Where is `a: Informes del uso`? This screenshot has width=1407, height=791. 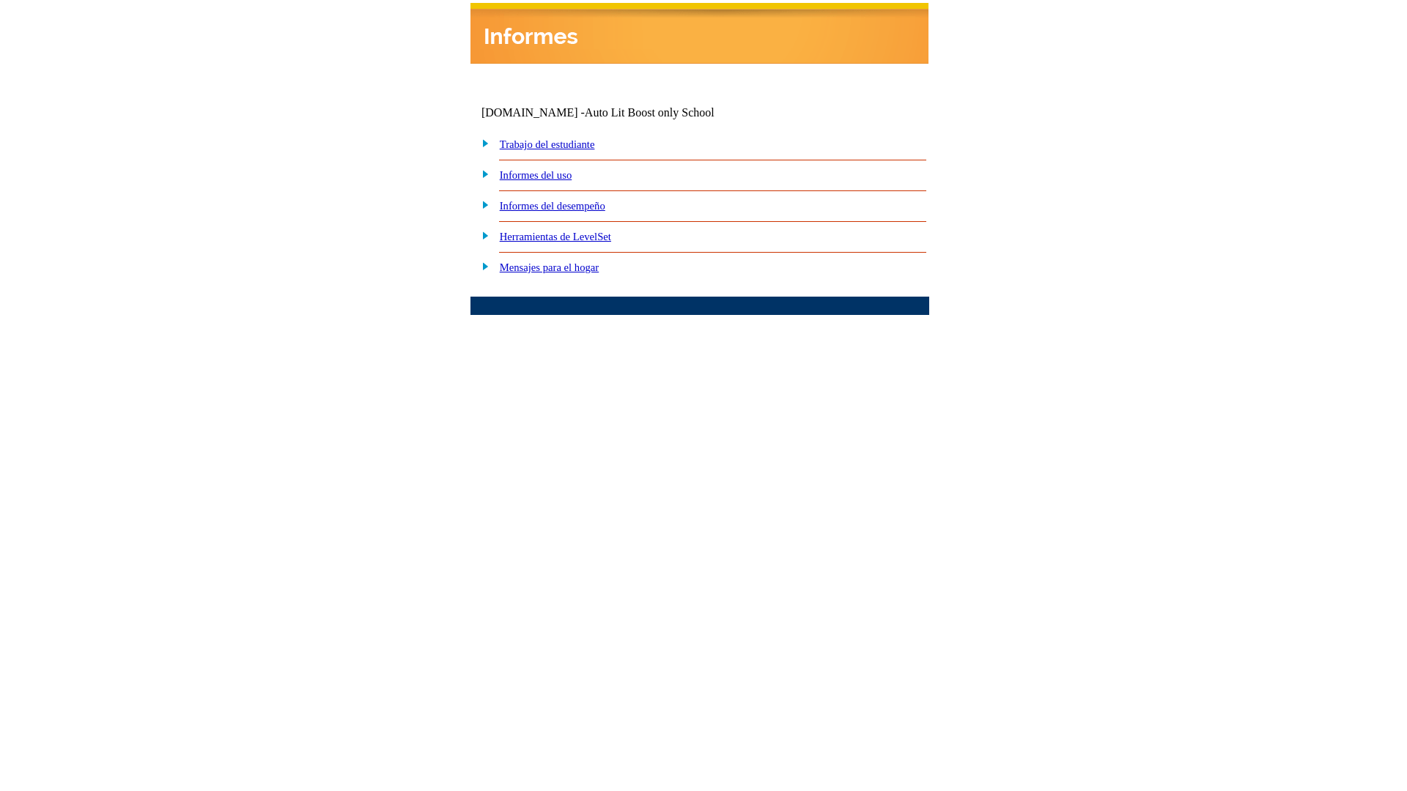 a: Informes del uso is located at coordinates (536, 175).